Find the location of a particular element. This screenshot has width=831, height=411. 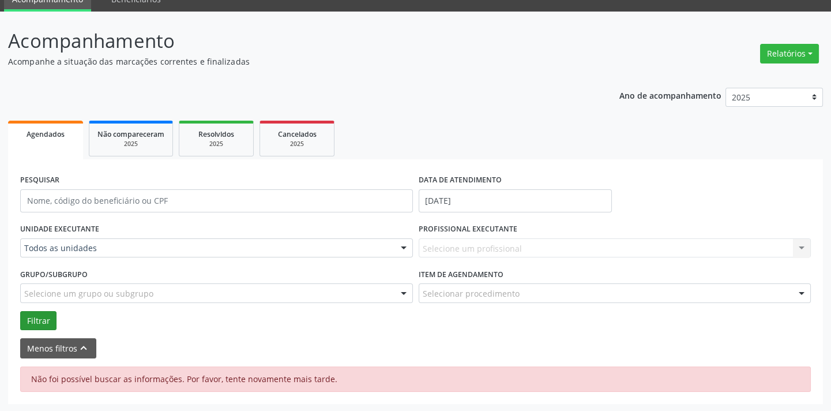

span: Selecionar procedimento is located at coordinates (471, 293).